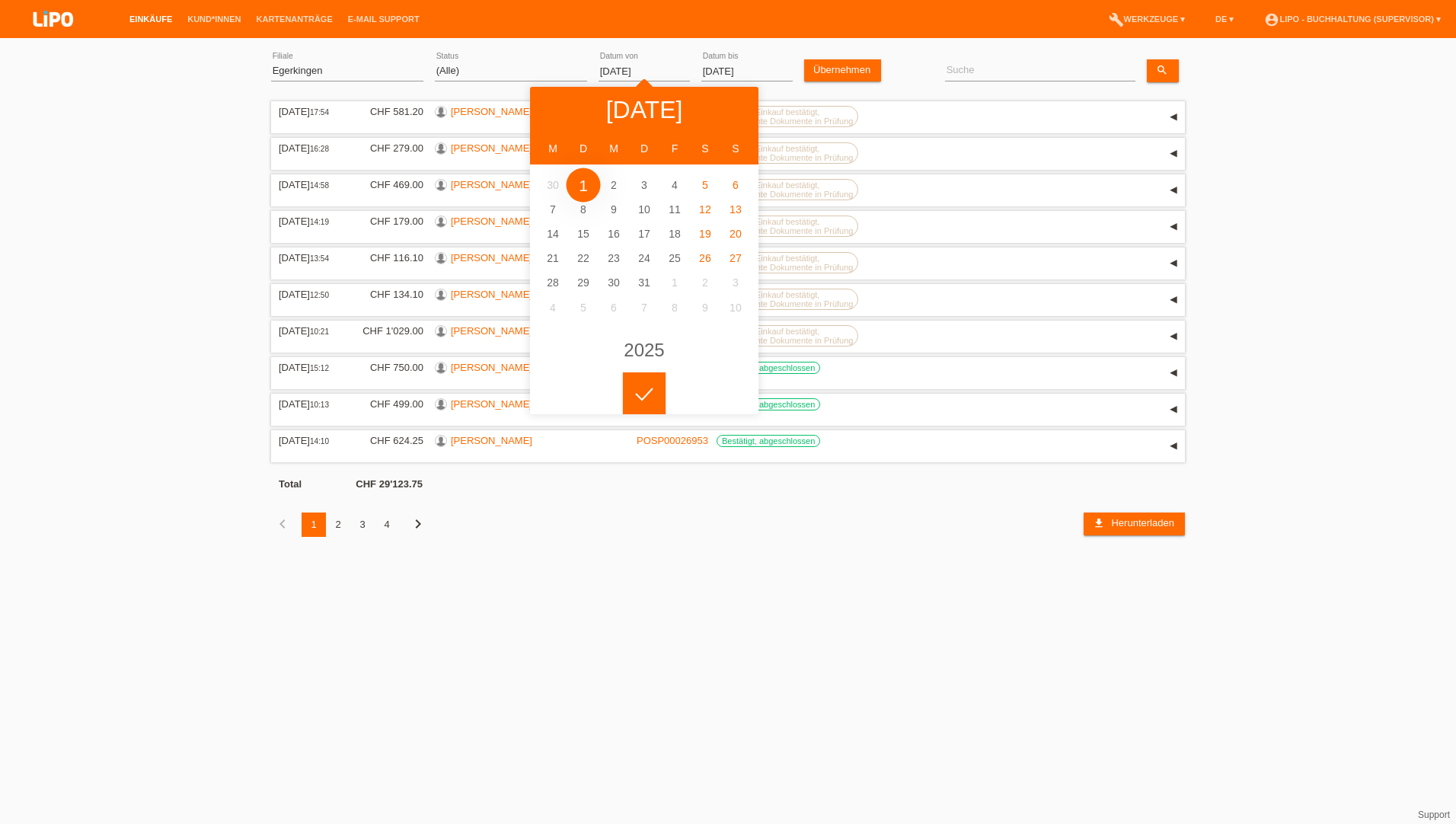  I want to click on span: 16:28, so click(319, 148).